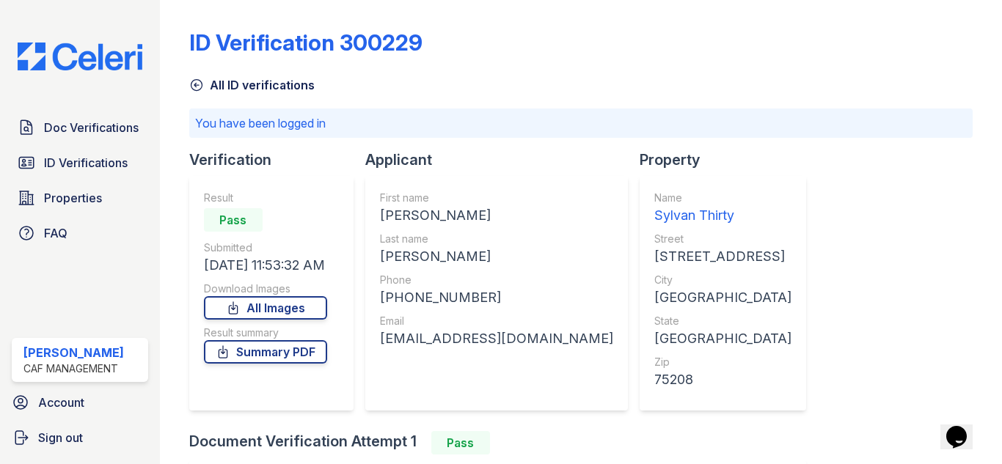 The image size is (1002, 464). What do you see at coordinates (80, 438) in the screenshot?
I see `button: Sign out` at bounding box center [80, 438].